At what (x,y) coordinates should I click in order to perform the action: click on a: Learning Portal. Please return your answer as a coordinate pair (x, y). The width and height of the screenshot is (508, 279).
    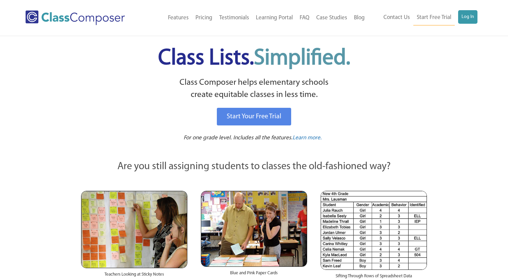
    Looking at the image, I should click on (274, 18).